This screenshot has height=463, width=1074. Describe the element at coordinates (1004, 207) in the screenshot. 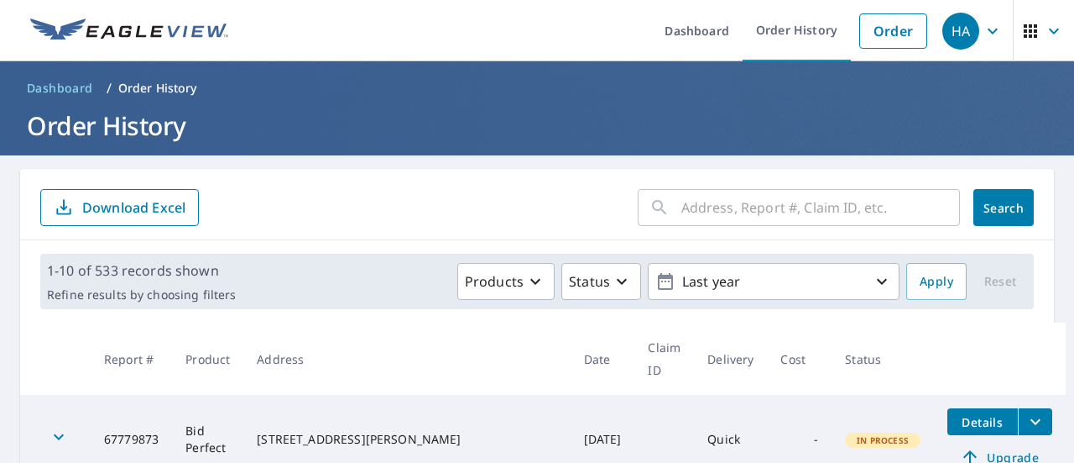

I see `span: Search` at that location.